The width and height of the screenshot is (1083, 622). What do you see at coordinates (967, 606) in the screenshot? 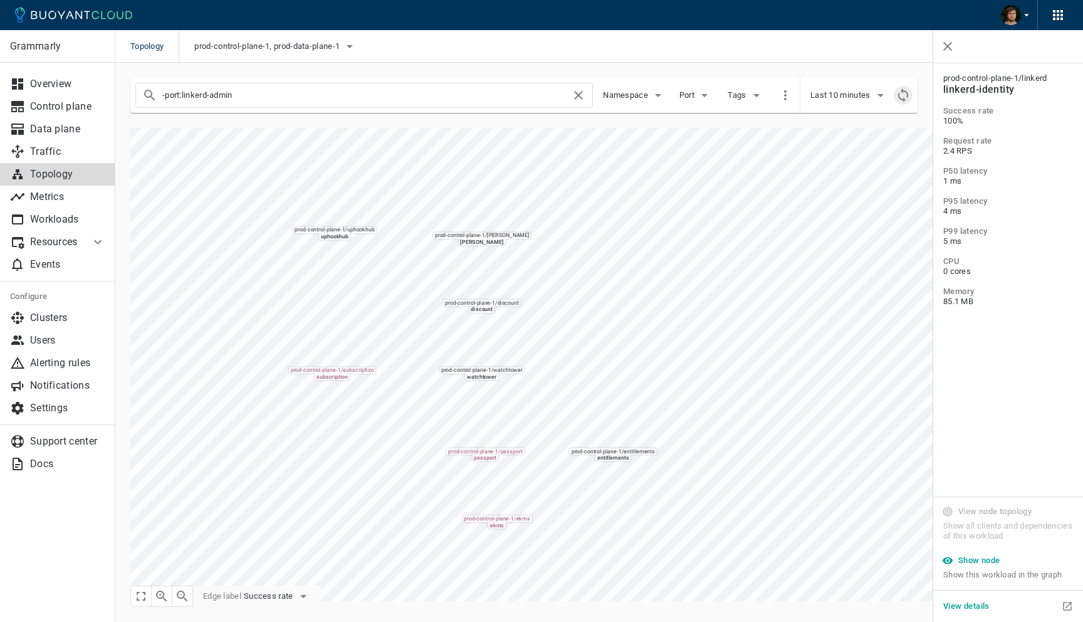
I see `button: View details` at bounding box center [967, 606].